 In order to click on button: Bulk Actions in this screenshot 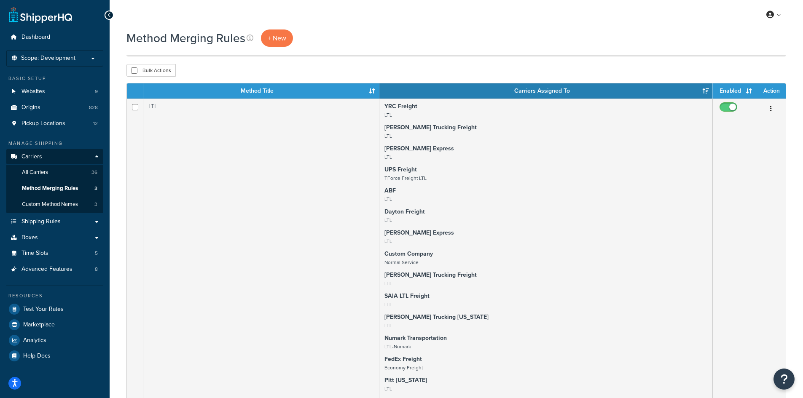, I will do `click(151, 70)`.